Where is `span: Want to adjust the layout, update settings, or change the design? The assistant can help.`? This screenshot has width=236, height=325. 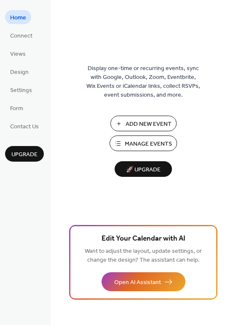 span: Want to adjust the layout, update settings, or change the design? The assistant can help. is located at coordinates (143, 256).